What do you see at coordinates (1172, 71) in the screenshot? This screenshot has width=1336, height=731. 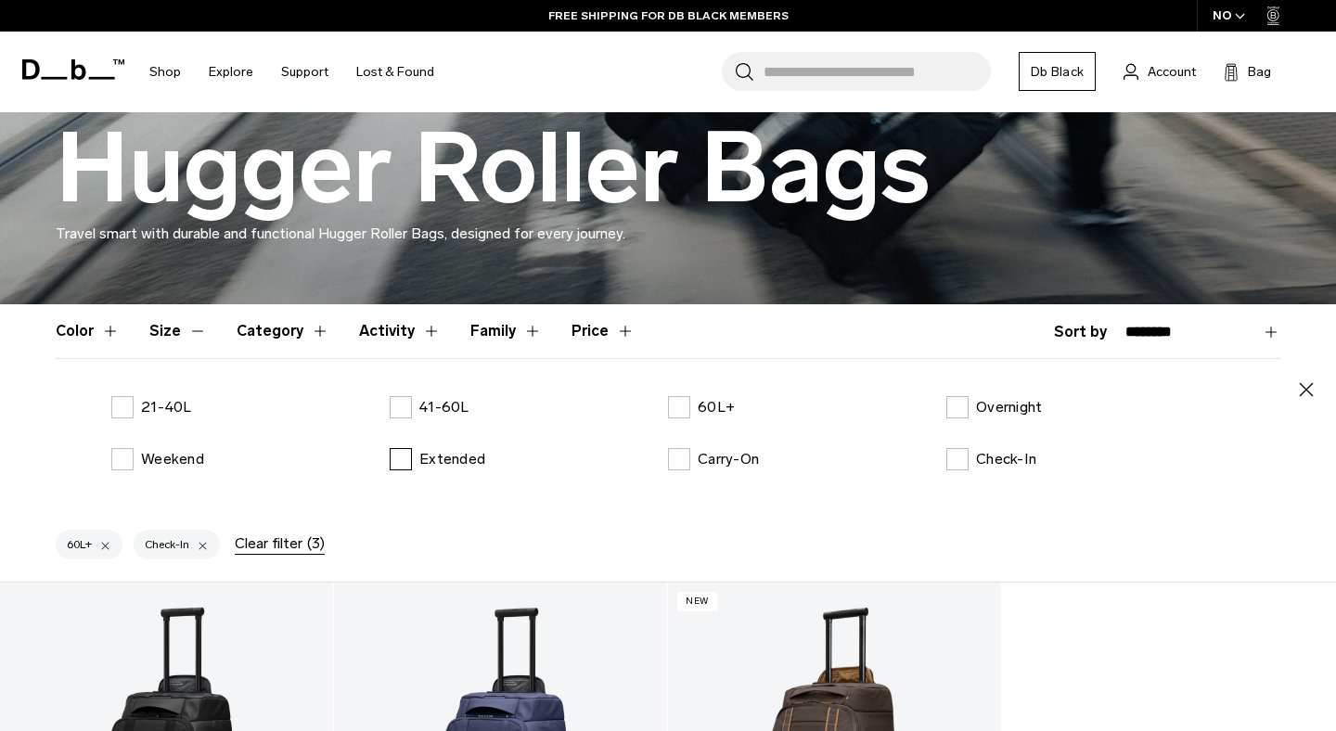 I see `span: Account` at bounding box center [1172, 71].